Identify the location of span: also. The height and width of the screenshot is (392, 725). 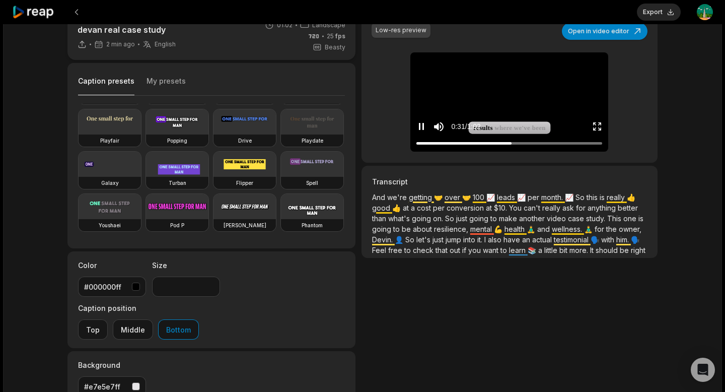
(495, 239).